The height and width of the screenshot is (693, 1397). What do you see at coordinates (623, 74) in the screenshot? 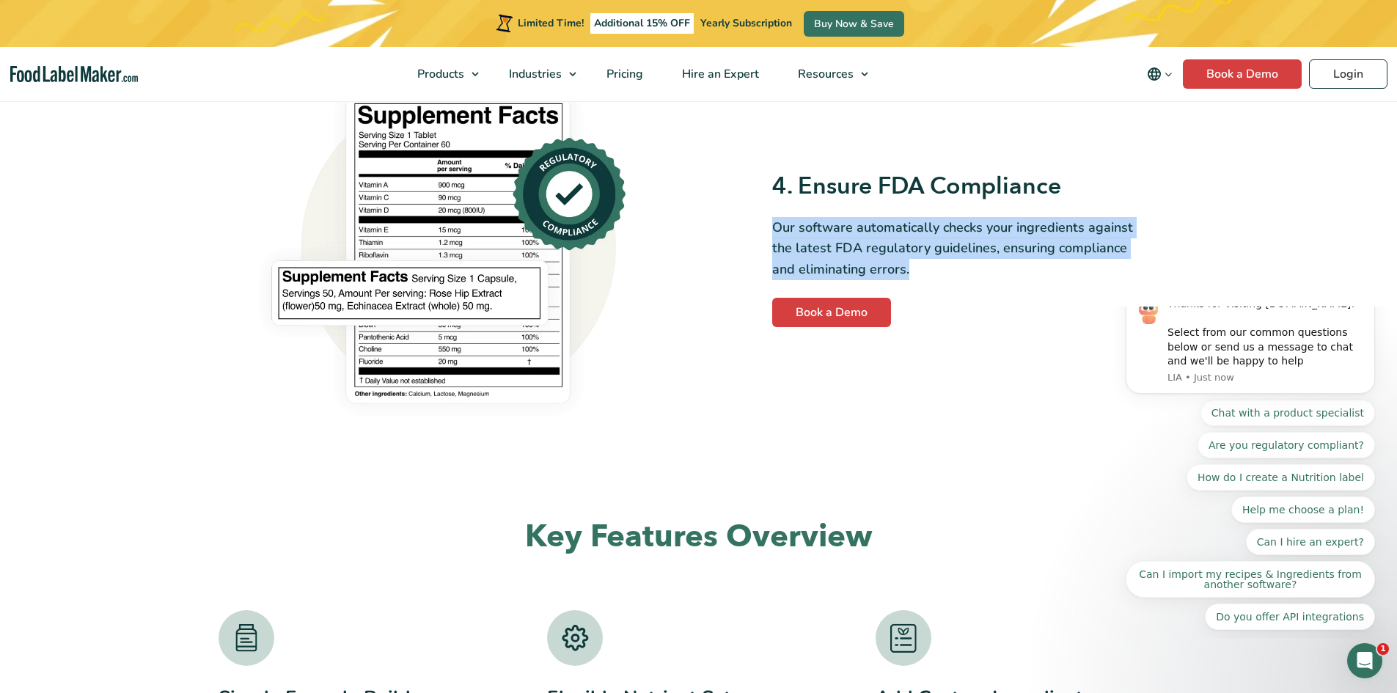
I see `span: Pricing` at bounding box center [623, 74].